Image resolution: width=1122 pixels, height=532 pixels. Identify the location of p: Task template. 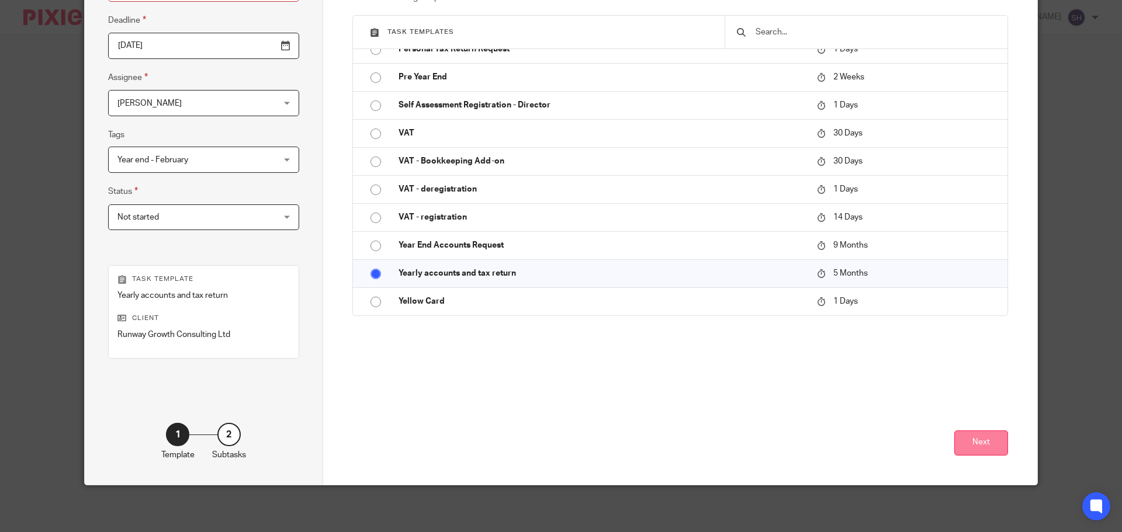
(203, 279).